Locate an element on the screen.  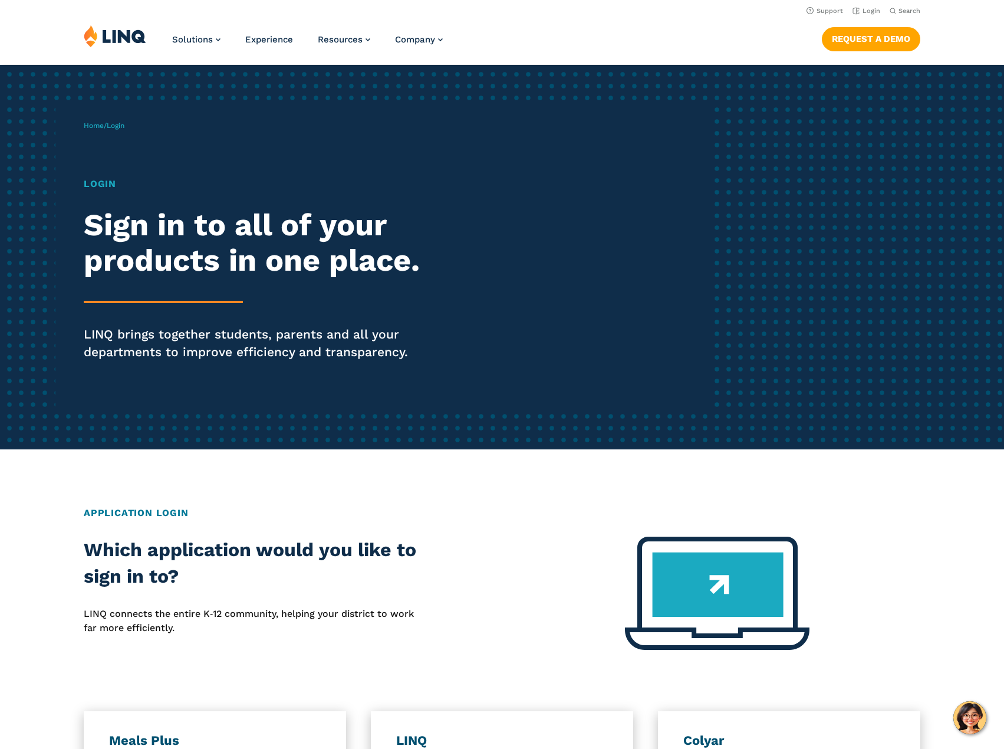
h2: Sign in to all of your products in one place. is located at coordinates (277, 243).